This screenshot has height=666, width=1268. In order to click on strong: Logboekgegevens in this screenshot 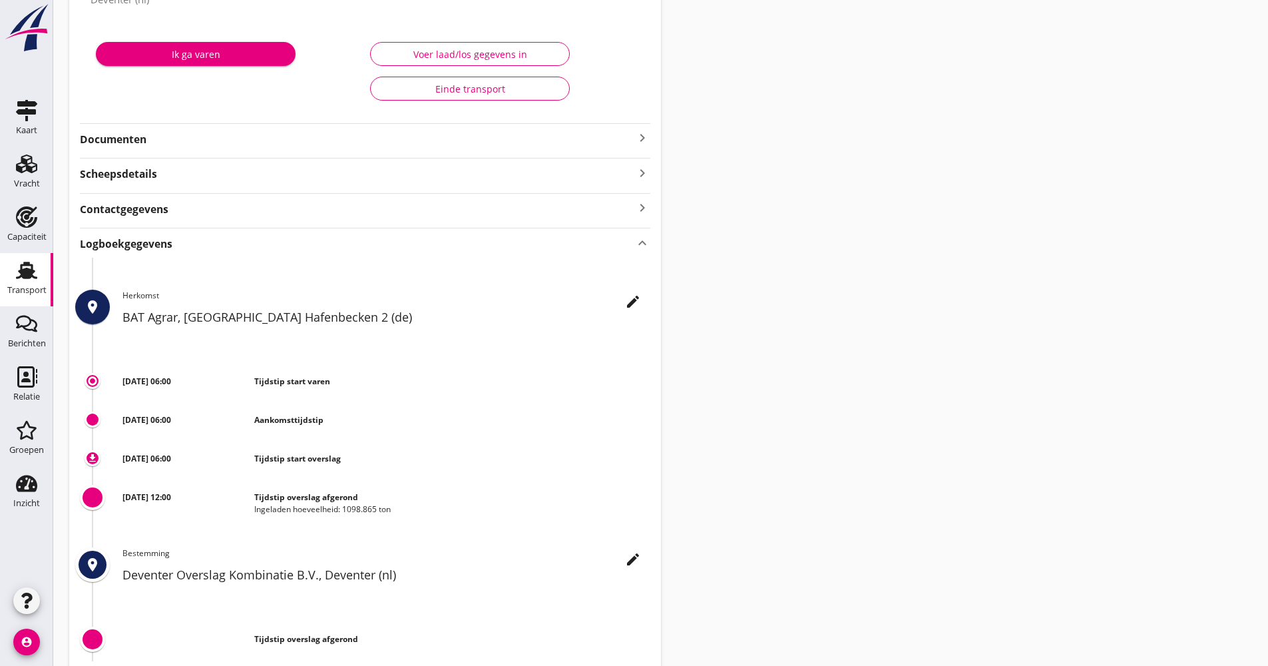, I will do `click(126, 244)`.